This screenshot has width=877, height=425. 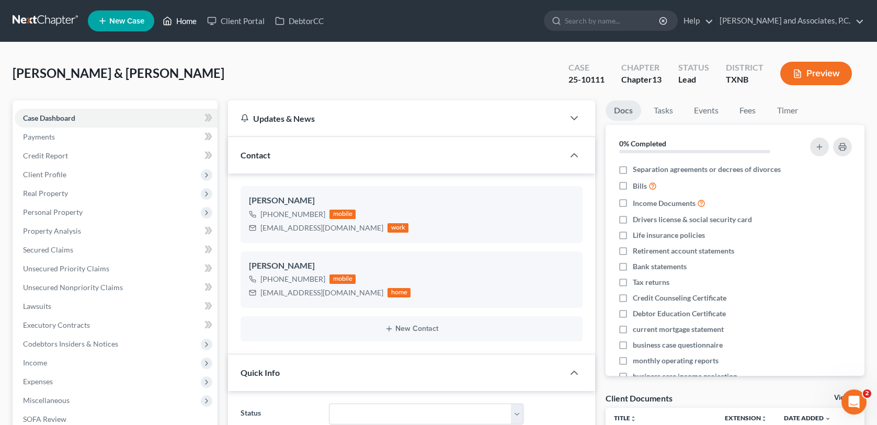 I want to click on span: Contact, so click(x=255, y=155).